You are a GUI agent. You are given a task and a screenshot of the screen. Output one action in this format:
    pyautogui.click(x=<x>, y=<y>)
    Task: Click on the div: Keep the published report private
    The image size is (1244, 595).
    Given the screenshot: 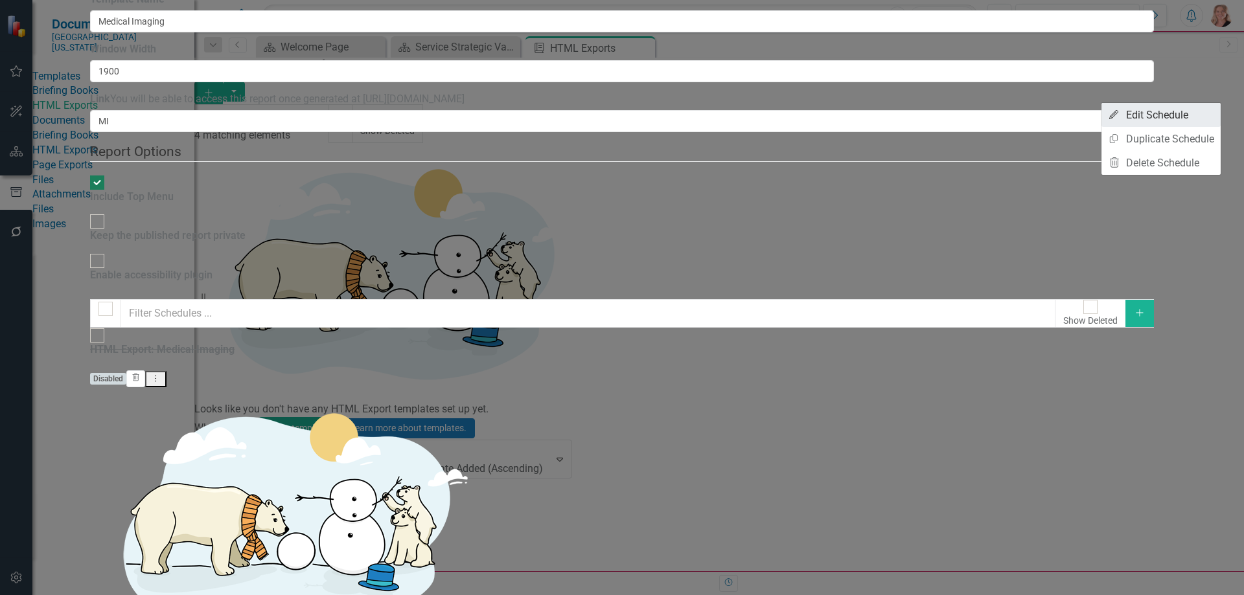 What is the action you would take?
    pyautogui.click(x=168, y=236)
    